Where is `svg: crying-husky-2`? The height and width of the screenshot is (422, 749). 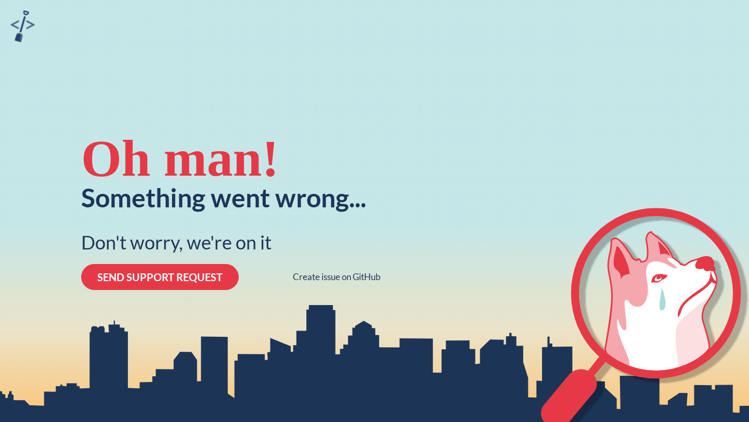
svg: crying-husky-2 is located at coordinates (645, 315).